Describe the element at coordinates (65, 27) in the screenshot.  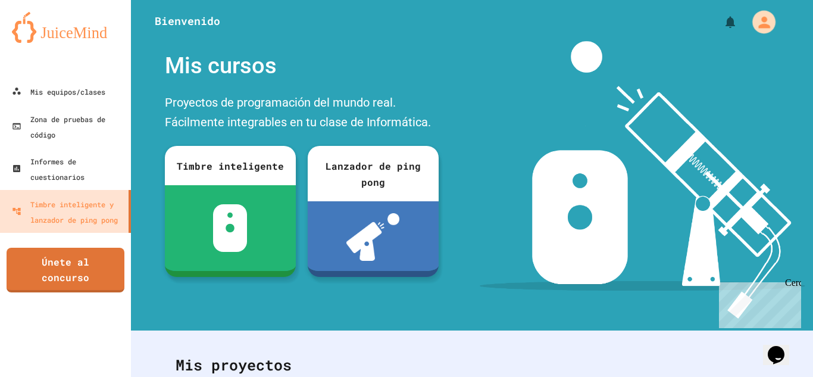
I see `img: logo-orange.svg` at that location.